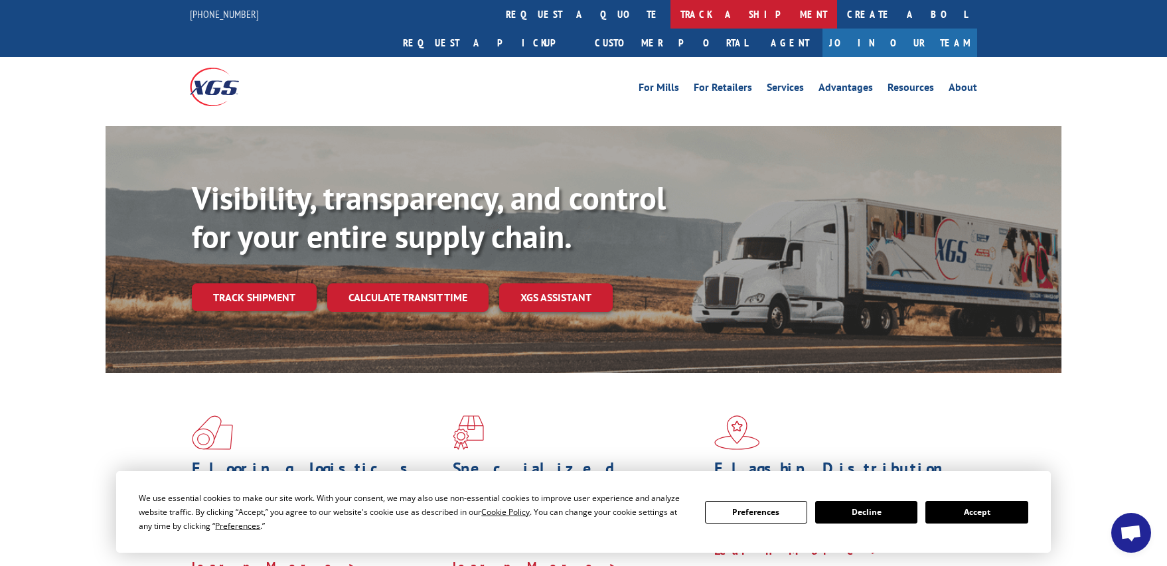 The width and height of the screenshot is (1167, 566). I want to click on button: Accept, so click(977, 513).